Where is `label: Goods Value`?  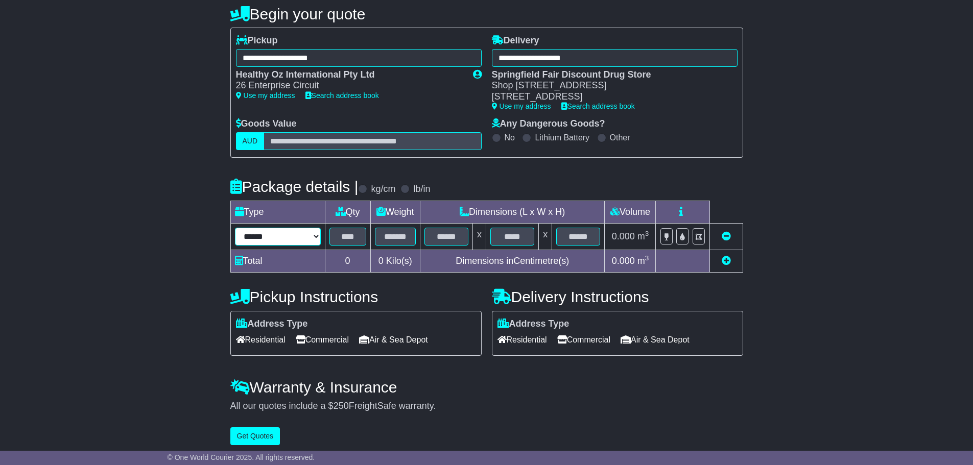
label: Goods Value is located at coordinates (266, 124).